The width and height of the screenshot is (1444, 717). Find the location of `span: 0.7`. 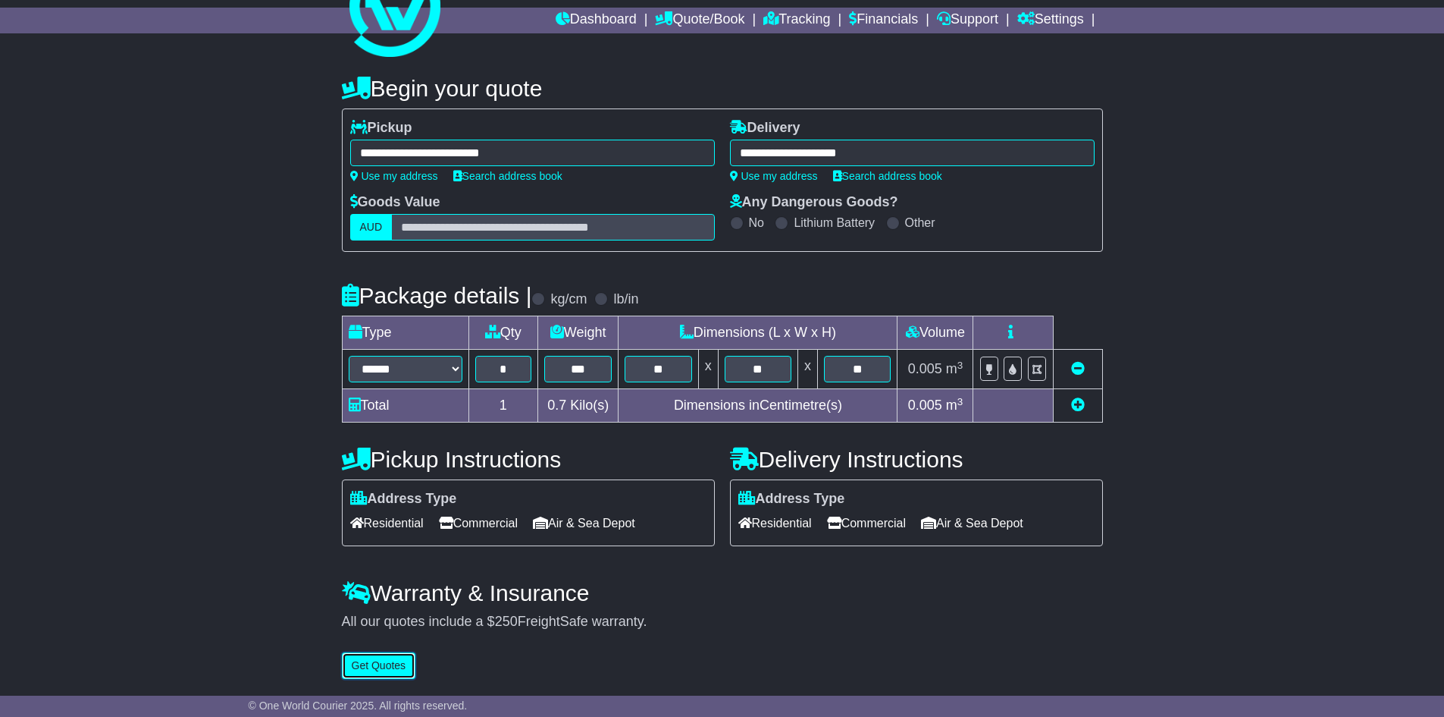

span: 0.7 is located at coordinates (557, 405).